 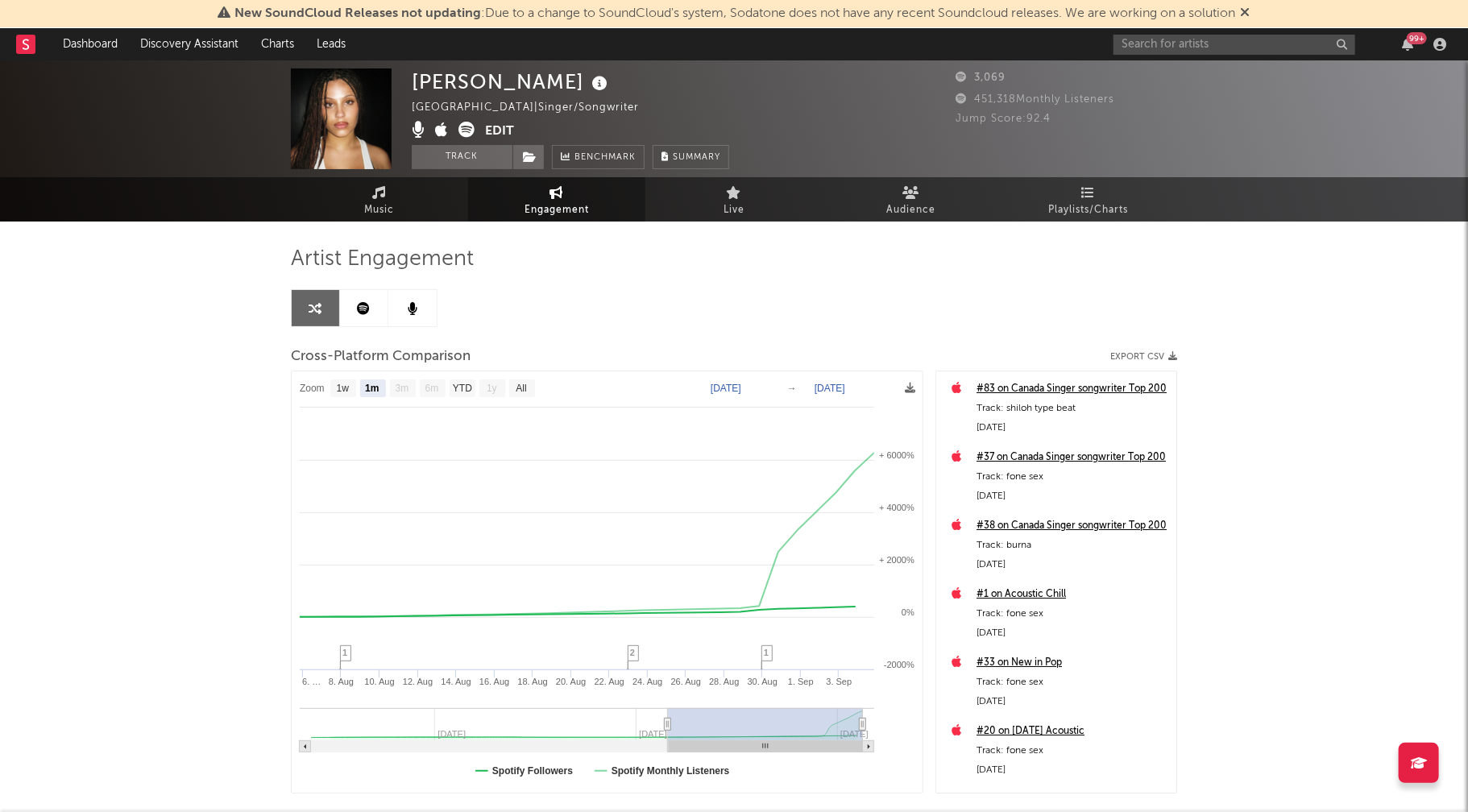 I want to click on text: 1m, so click(x=371, y=389).